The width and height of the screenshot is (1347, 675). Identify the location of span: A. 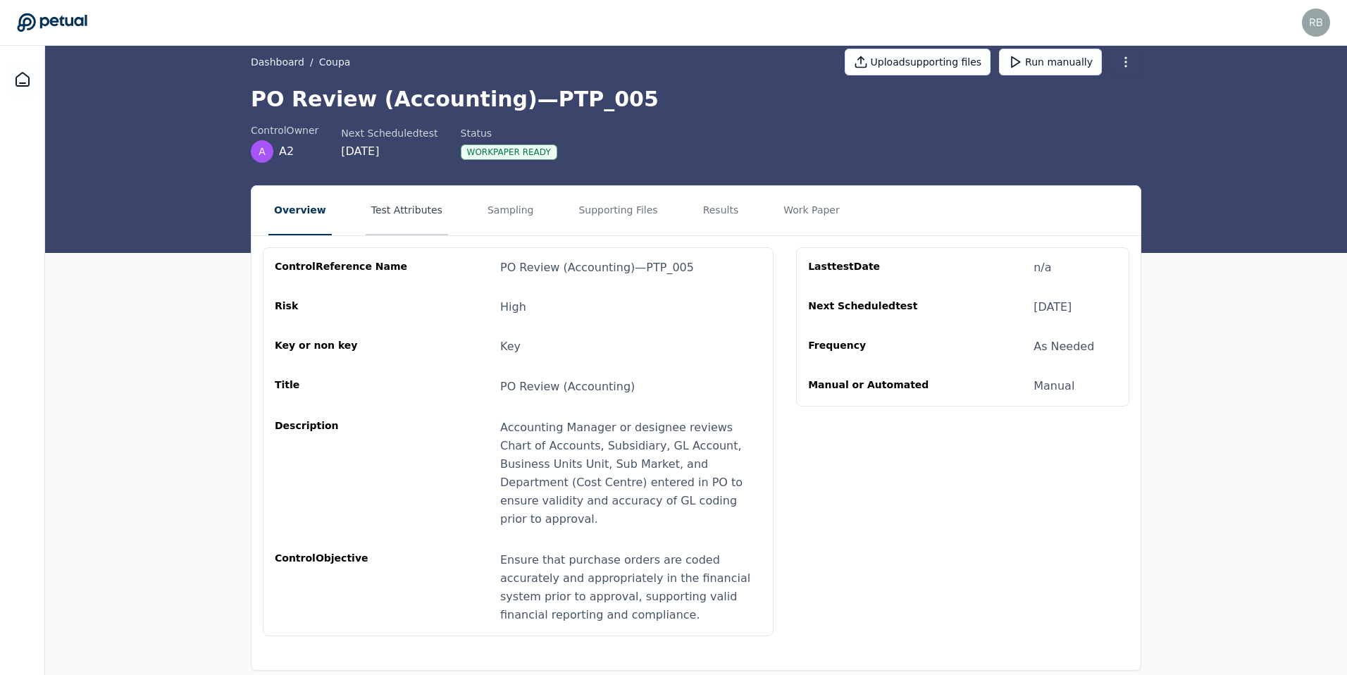
(262, 151).